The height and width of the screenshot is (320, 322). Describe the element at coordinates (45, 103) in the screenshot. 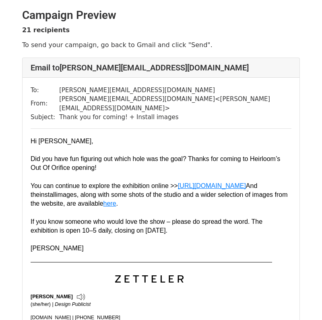

I see `td: From:` at that location.